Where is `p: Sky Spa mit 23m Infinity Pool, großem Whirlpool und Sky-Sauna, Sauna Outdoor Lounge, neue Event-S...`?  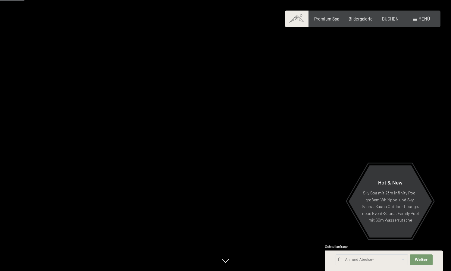 p: Sky Spa mit 23m Infinity Pool, großem Whirlpool und Sky-Sauna, Sauna Outdoor Lounge, neue Event-S... is located at coordinates (390, 206).